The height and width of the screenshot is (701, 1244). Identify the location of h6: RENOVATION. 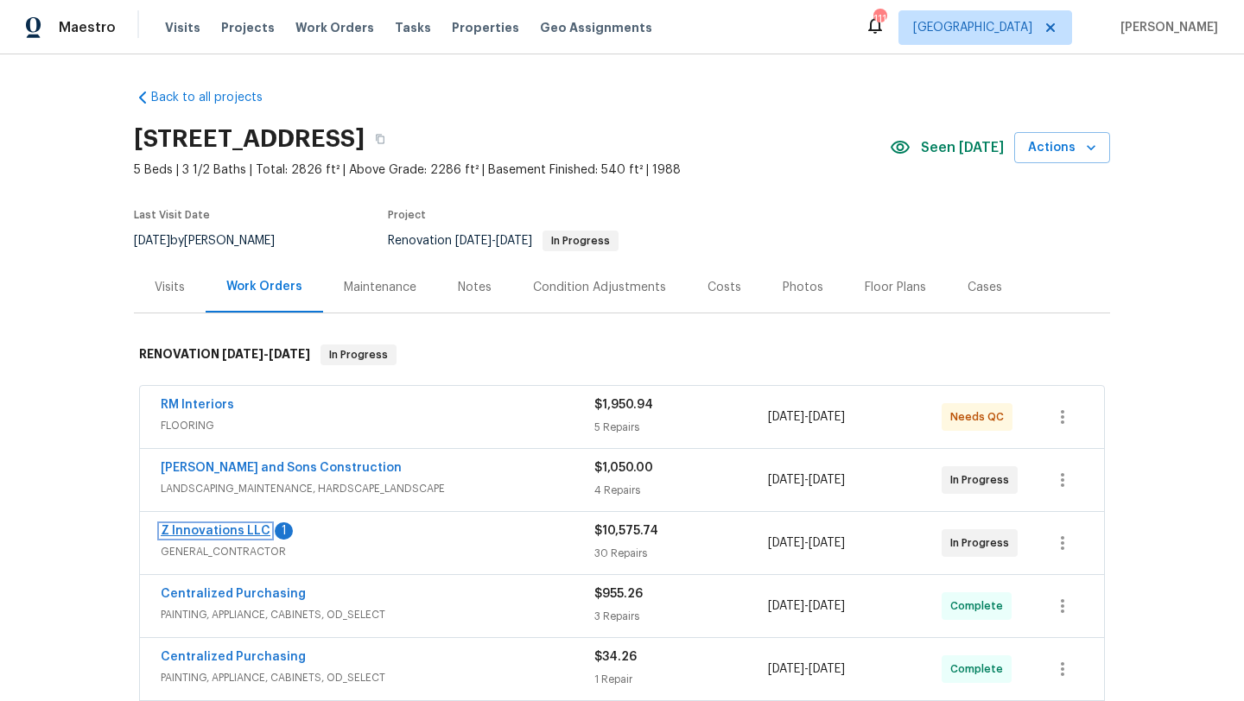
(225, 355).